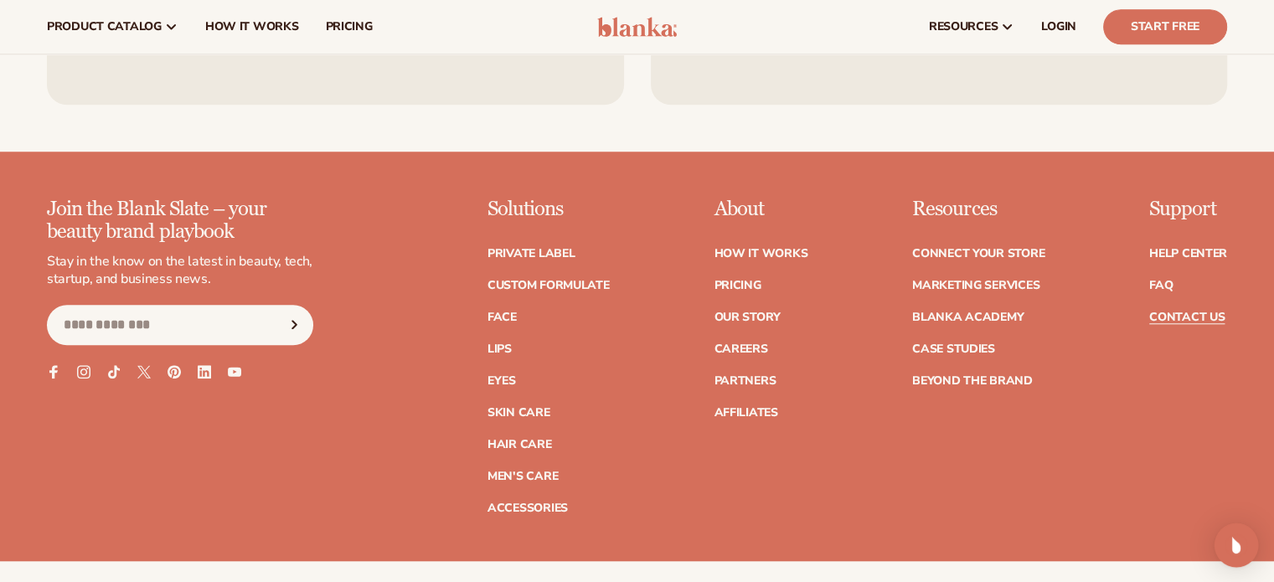  Describe the element at coordinates (637, 27) in the screenshot. I see `a: logo` at that location.